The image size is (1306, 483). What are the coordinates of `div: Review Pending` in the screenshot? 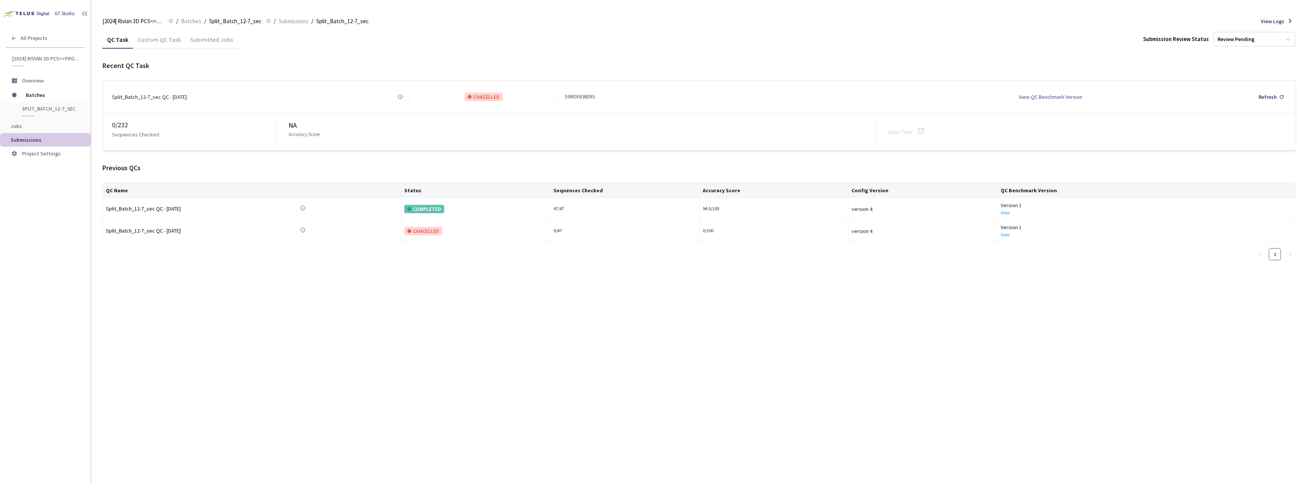 It's located at (1236, 39).